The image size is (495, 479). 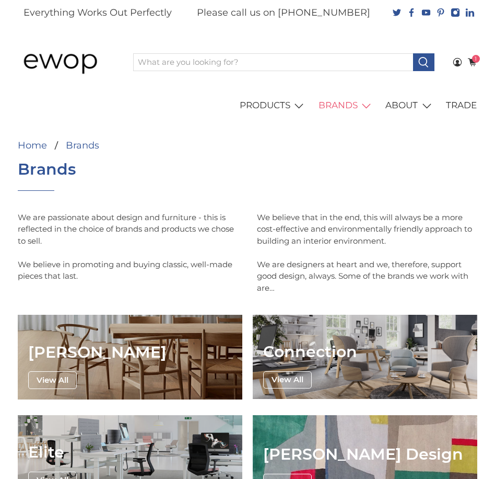 What do you see at coordinates (472, 62) in the screenshot?
I see `a: 1` at bounding box center [472, 62].